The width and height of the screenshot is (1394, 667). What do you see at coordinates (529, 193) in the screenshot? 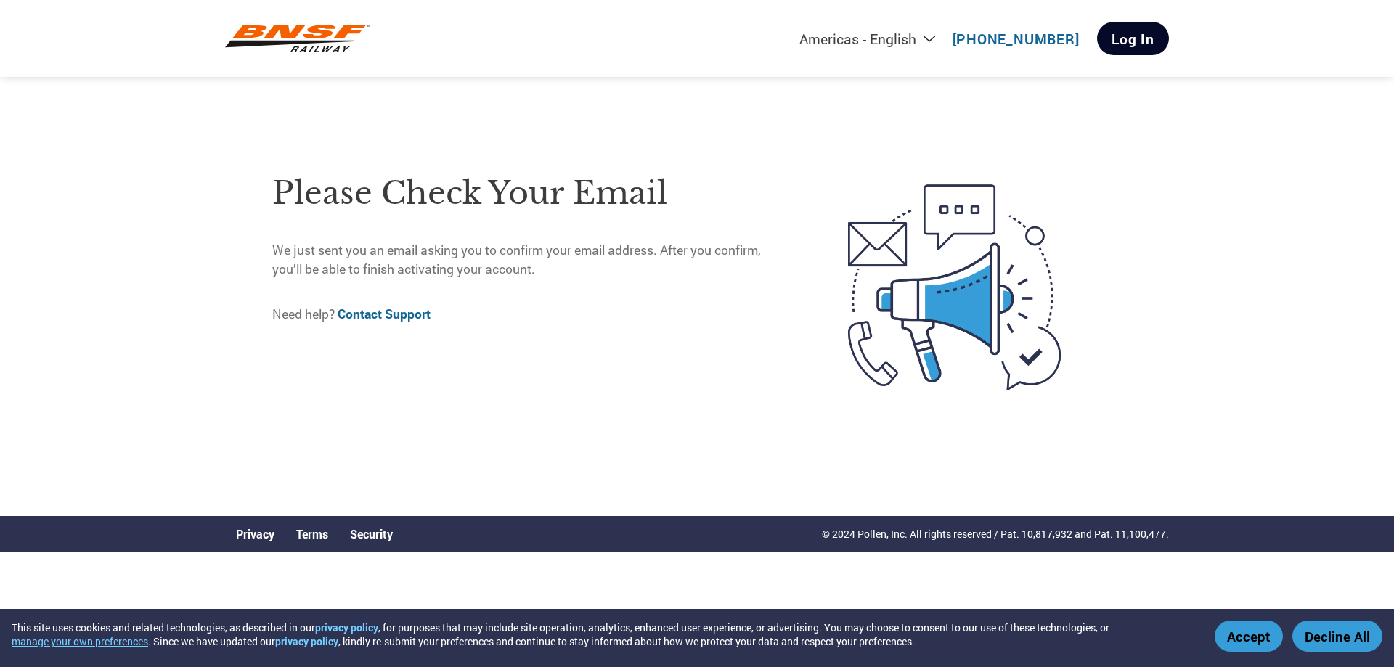
I see `h1: Please check your email` at bounding box center [529, 193].